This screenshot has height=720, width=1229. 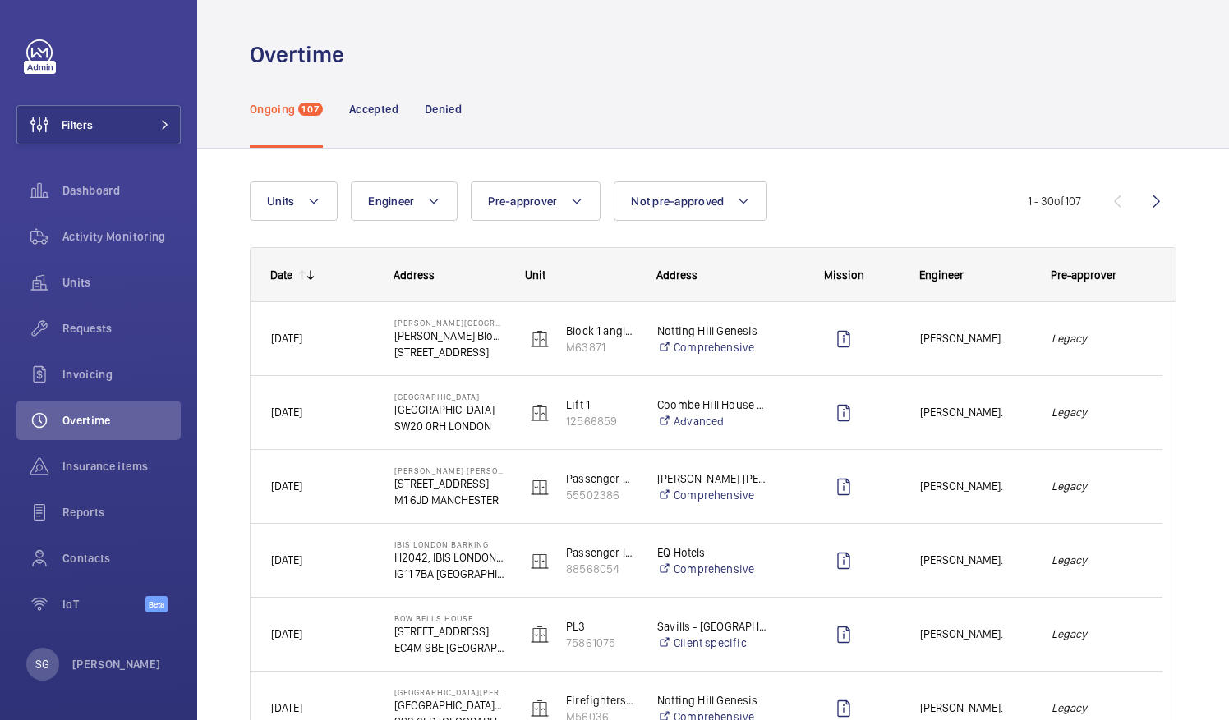 I want to click on p: M1 6JD MANCHESTER, so click(x=449, y=500).